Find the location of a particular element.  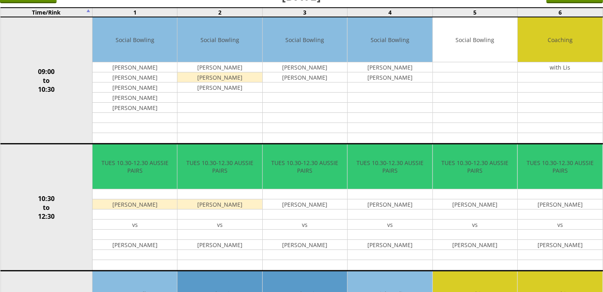

td: Coaching is located at coordinates (560, 40).